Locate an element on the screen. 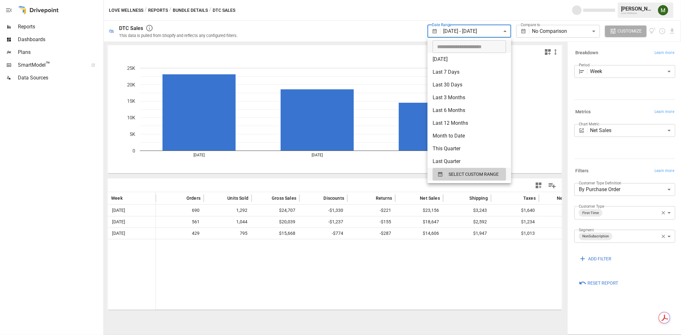 Image resolution: width=681 pixels, height=335 pixels. li: Last 6 Months is located at coordinates (469, 110).